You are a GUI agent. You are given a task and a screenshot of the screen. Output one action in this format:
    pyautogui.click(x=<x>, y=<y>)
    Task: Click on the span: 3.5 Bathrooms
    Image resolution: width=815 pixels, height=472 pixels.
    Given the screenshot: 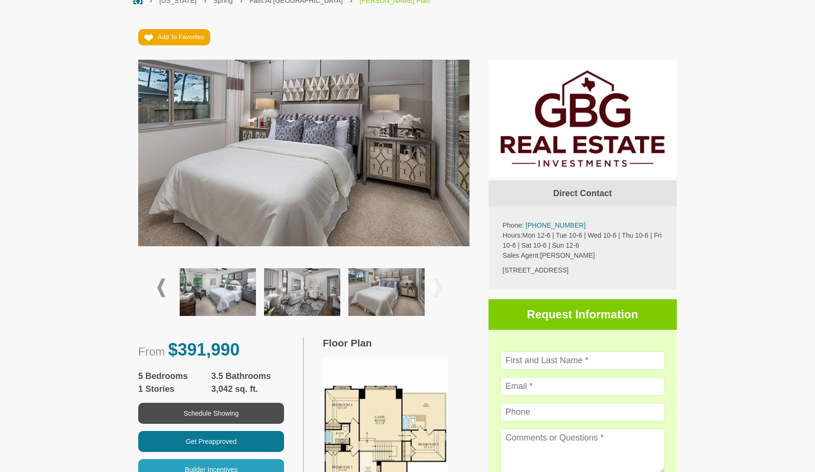 What is the action you would take?
    pyautogui.click(x=247, y=376)
    